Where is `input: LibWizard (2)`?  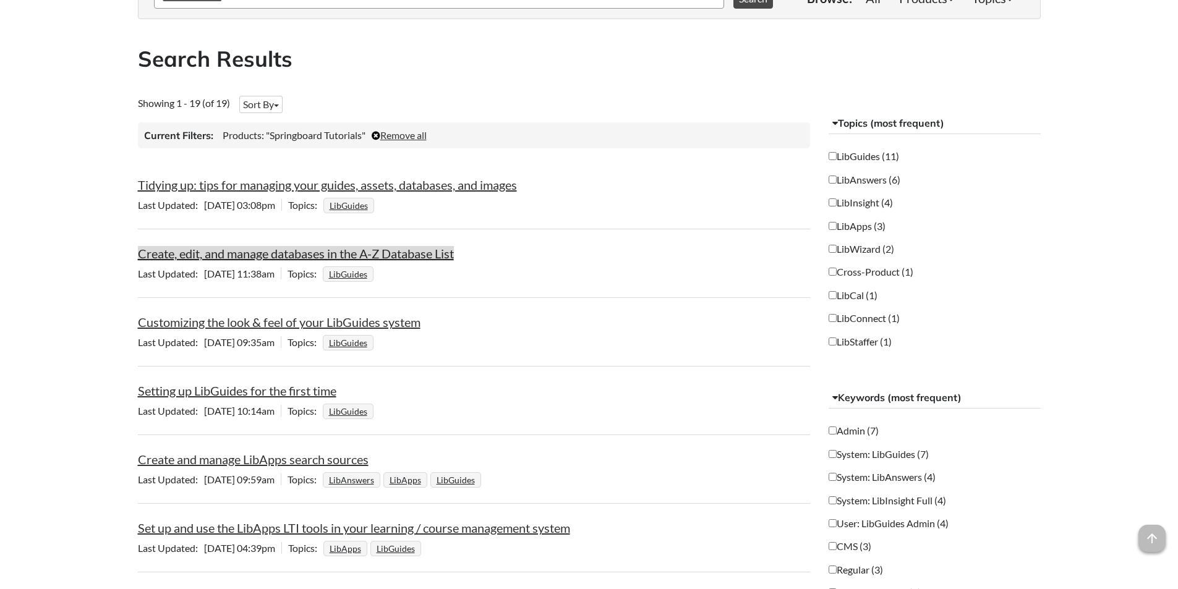
input: LibWizard (2) is located at coordinates (832, 249).